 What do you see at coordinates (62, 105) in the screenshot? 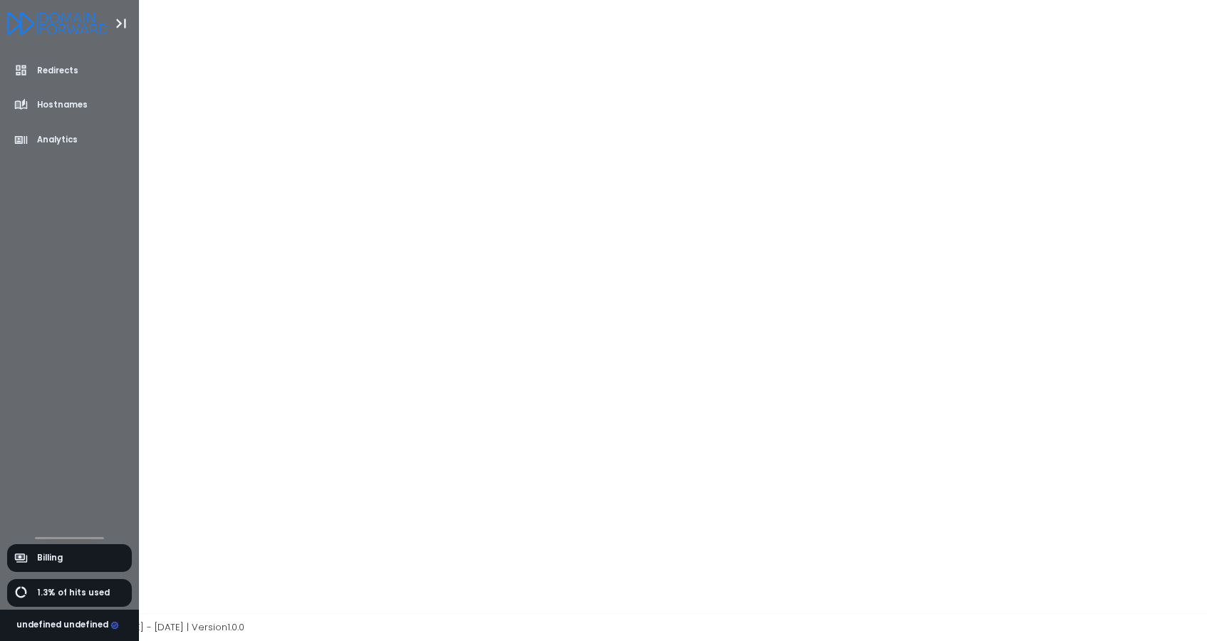
I see `span: Hostnames` at bounding box center [62, 105].